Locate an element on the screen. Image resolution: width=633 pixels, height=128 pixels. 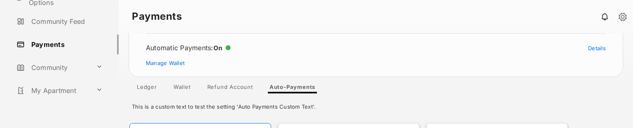
a: Important Links is located at coordinates (53, 114).